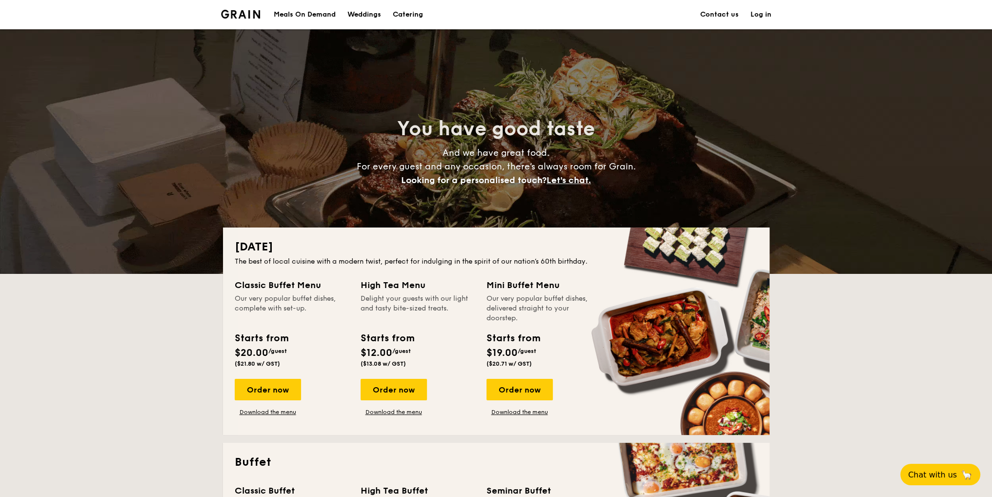 This screenshot has width=992, height=497. I want to click on div: The best of local cuisine with a modern twist, perfect for indulging in the spirit of our nation’..., so click(496, 262).